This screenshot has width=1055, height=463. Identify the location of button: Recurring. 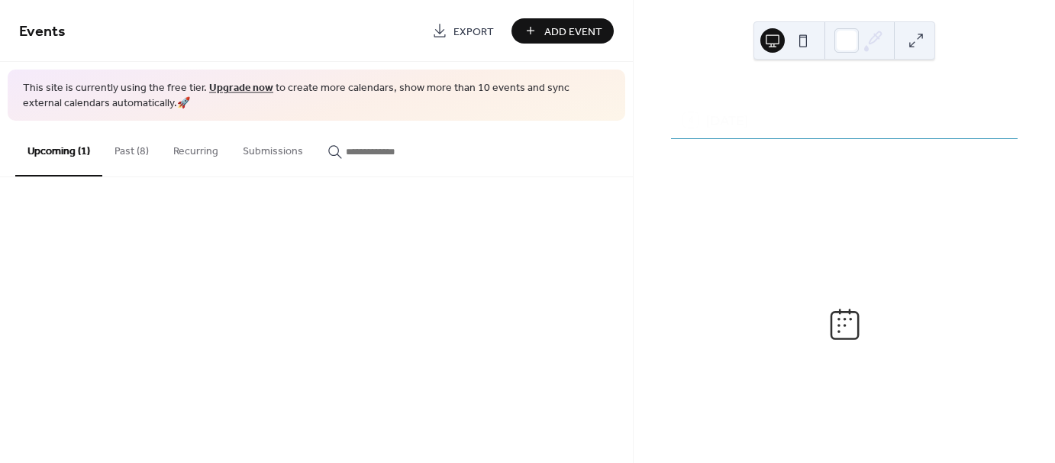
(196, 147).